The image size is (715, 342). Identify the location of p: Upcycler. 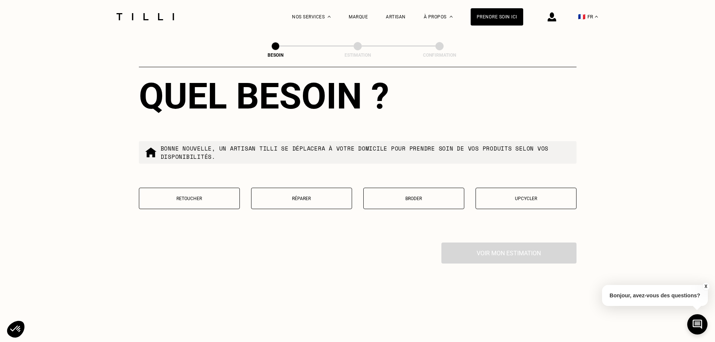
(525, 198).